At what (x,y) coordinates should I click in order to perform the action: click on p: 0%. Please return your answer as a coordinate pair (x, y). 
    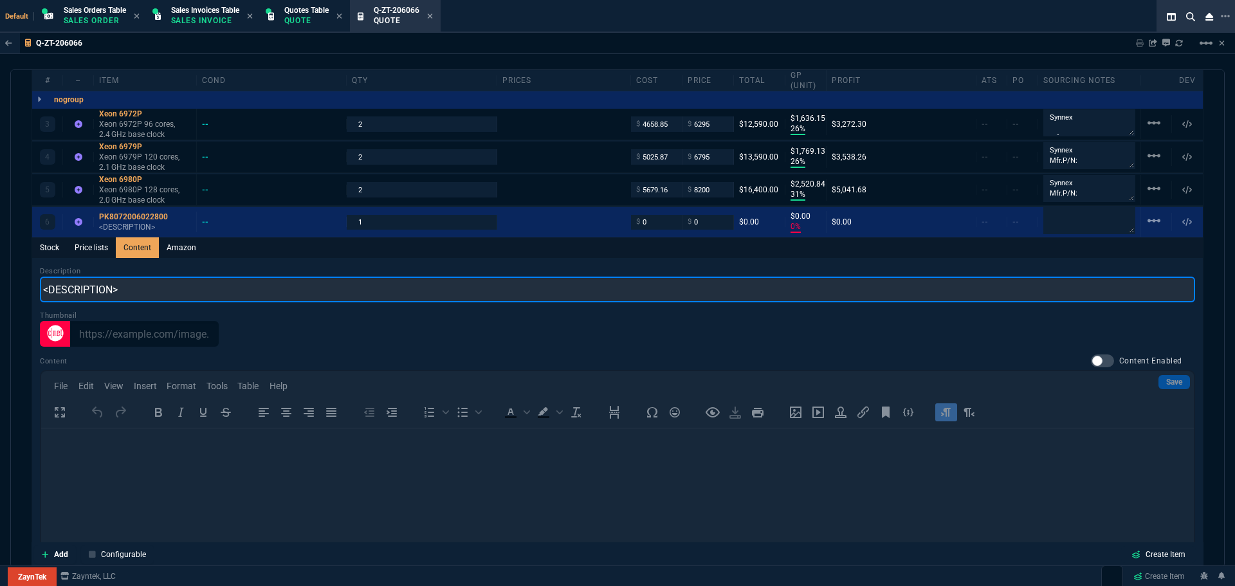
    Looking at the image, I should click on (796, 227).